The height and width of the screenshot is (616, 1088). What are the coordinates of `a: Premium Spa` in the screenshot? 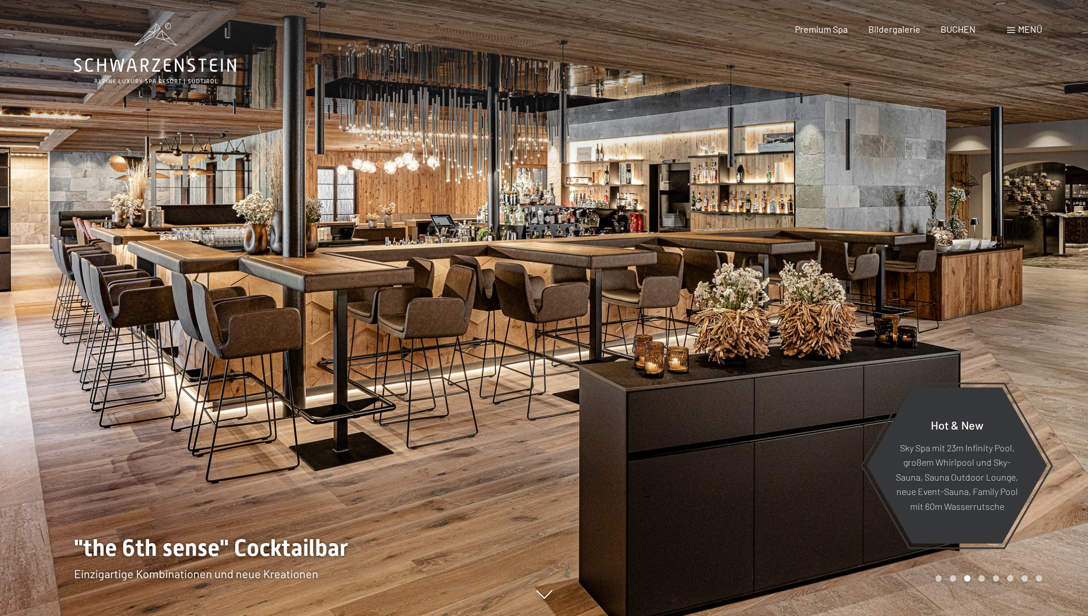 It's located at (821, 29).